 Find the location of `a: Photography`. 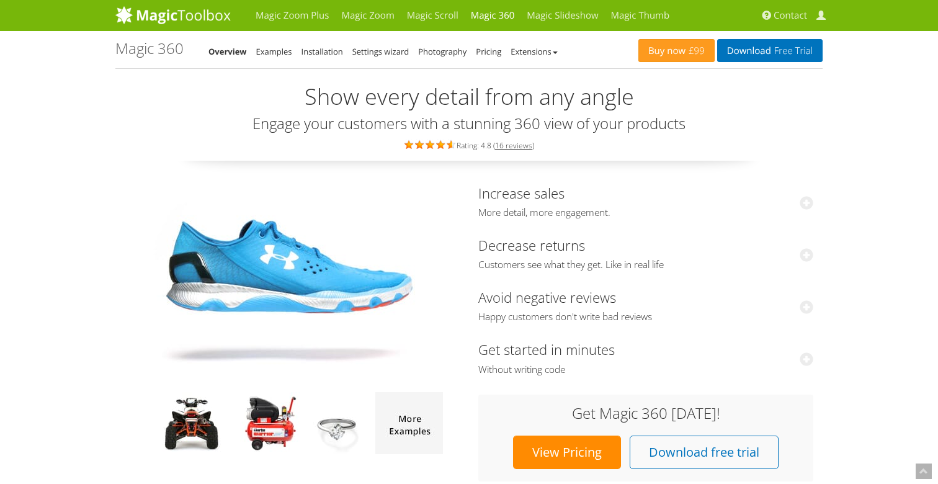

a: Photography is located at coordinates (442, 51).